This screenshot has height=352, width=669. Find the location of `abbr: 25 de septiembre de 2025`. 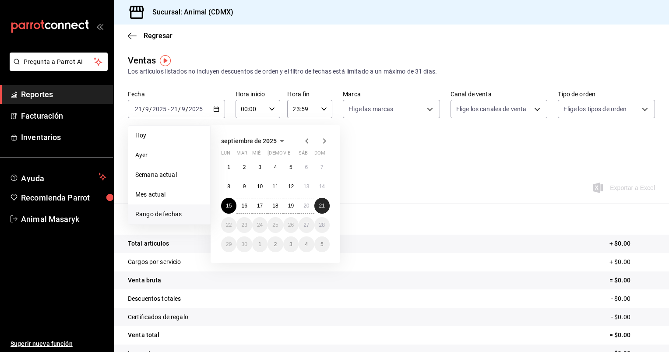

abbr: 25 de septiembre de 2025 is located at coordinates (275, 225).